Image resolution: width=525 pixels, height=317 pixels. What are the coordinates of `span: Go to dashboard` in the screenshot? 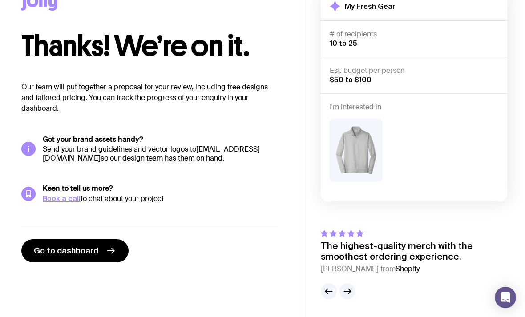 It's located at (66, 251).